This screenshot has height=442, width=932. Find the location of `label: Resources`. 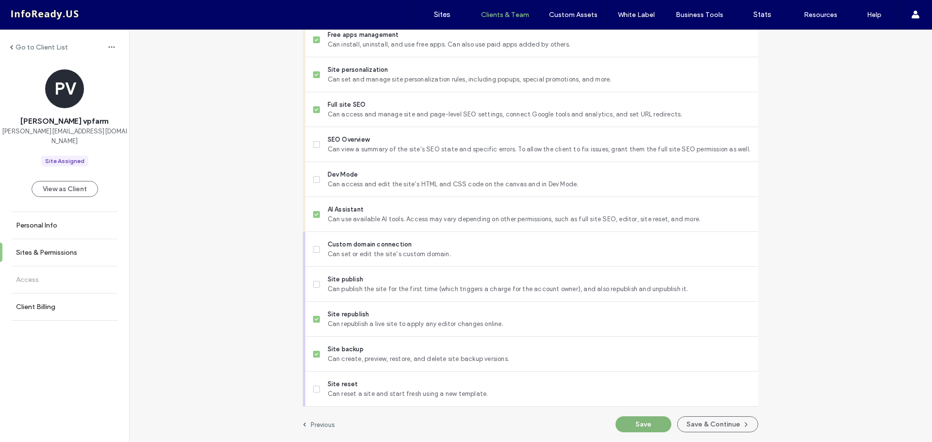

label: Resources is located at coordinates (820, 15).